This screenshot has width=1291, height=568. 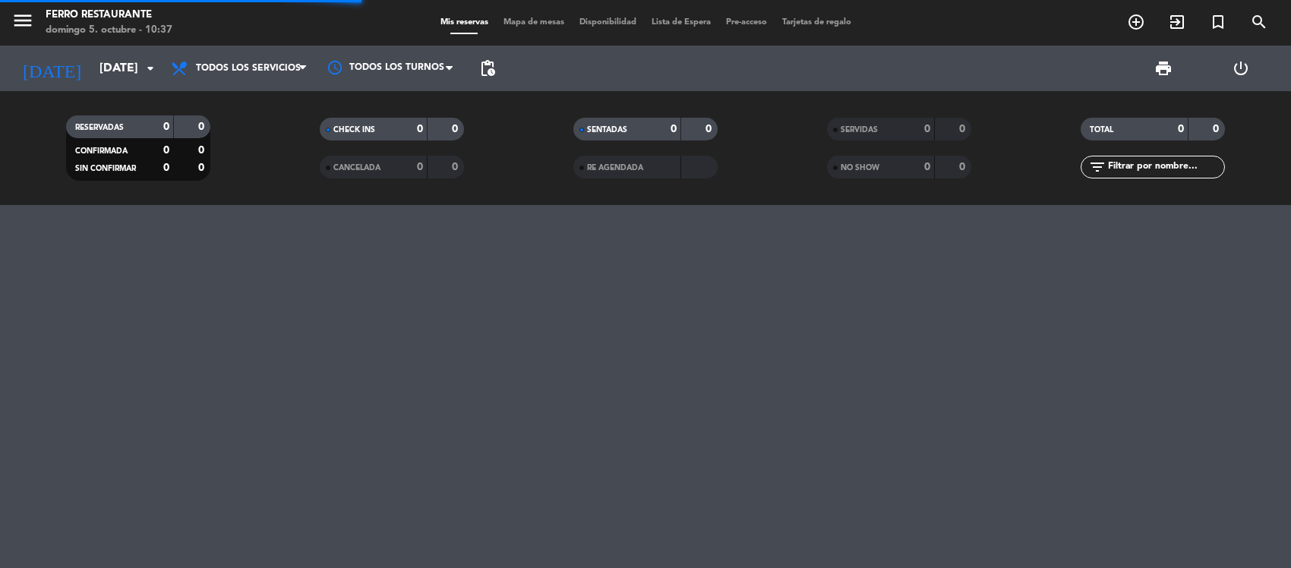 What do you see at coordinates (817, 22) in the screenshot?
I see `span: Tarjetas de regalo` at bounding box center [817, 22].